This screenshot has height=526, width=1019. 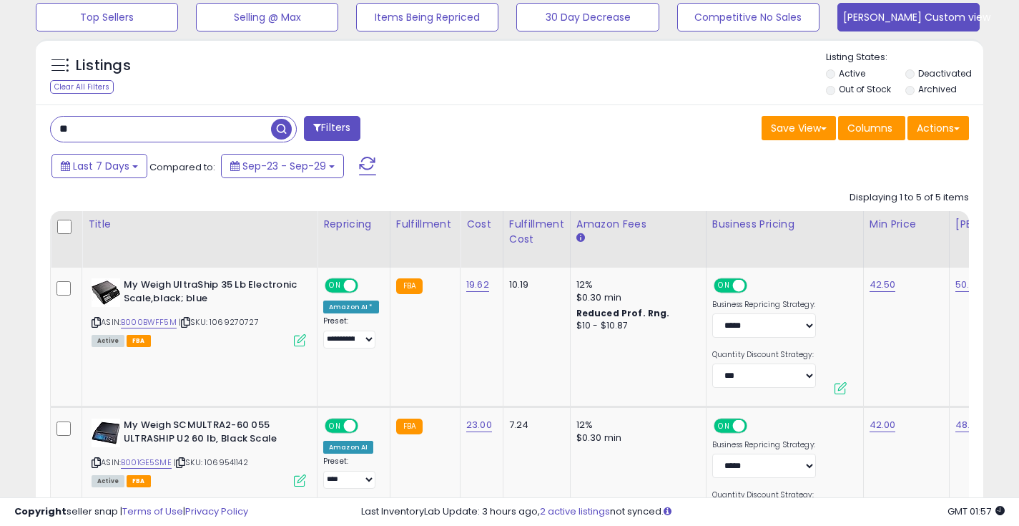 What do you see at coordinates (968, 285) in the screenshot?
I see `a: 50.00` at bounding box center [968, 285].